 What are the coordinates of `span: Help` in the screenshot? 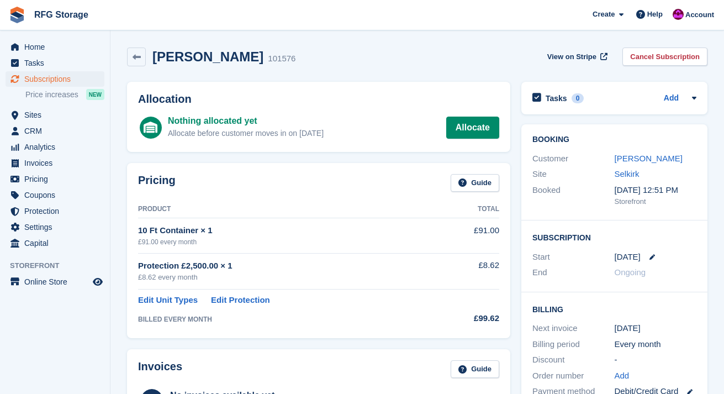 It's located at (655, 14).